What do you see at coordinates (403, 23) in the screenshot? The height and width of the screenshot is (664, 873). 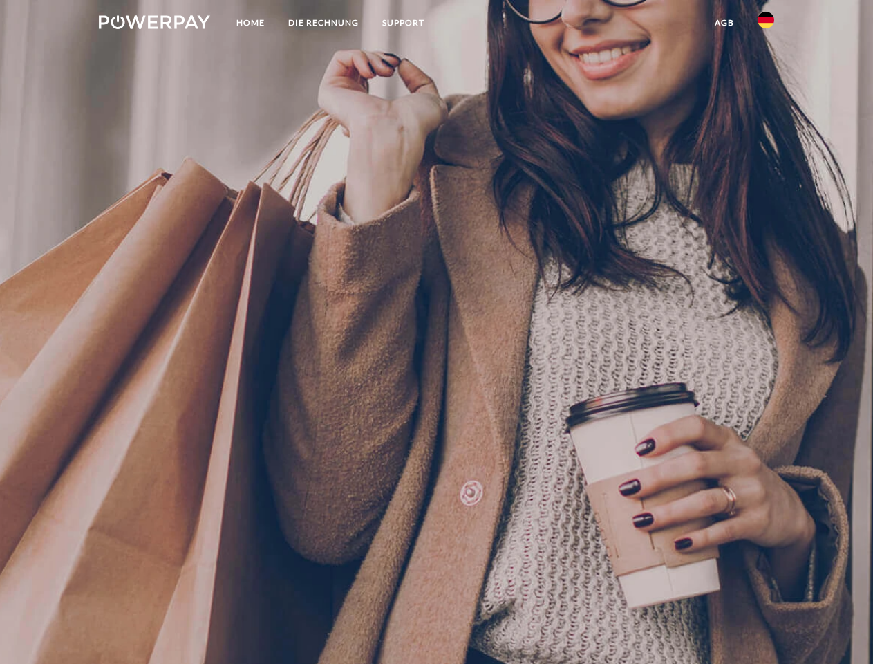 I see `a: SUPPORT` at bounding box center [403, 23].